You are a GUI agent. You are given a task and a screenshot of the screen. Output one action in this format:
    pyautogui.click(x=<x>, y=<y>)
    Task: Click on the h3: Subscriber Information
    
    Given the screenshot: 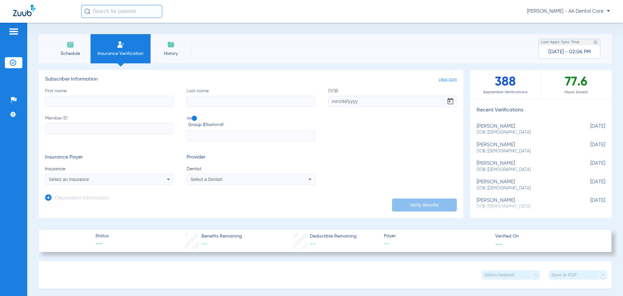 What is the action you would take?
    pyautogui.click(x=251, y=80)
    